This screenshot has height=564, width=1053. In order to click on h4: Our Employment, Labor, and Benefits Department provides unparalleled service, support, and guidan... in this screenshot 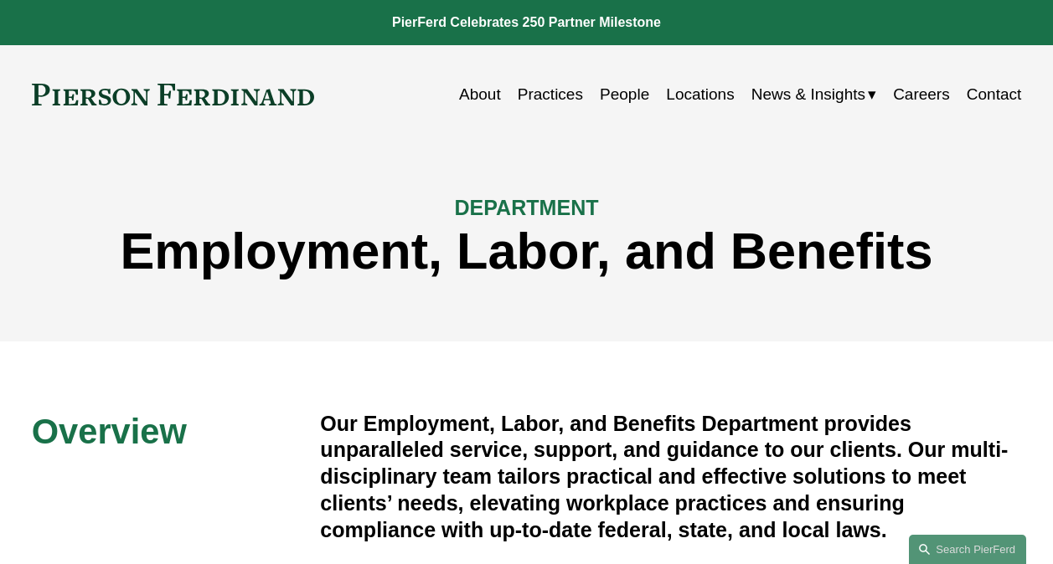, I will do `click(670, 477)`.